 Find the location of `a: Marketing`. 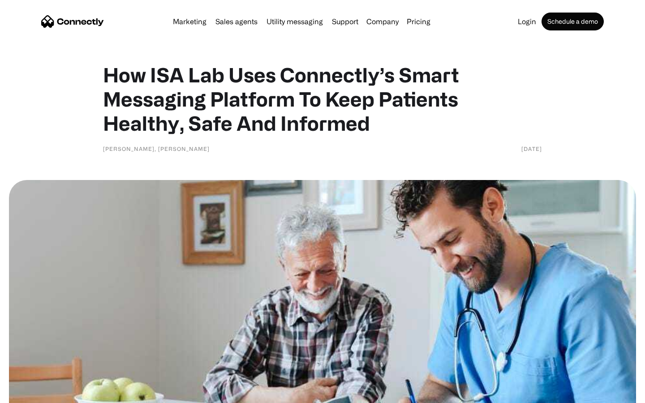

a: Marketing is located at coordinates (190, 22).